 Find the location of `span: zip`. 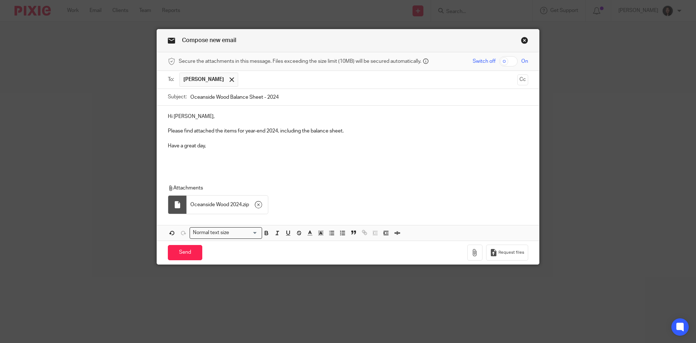

span: zip is located at coordinates (246, 205).